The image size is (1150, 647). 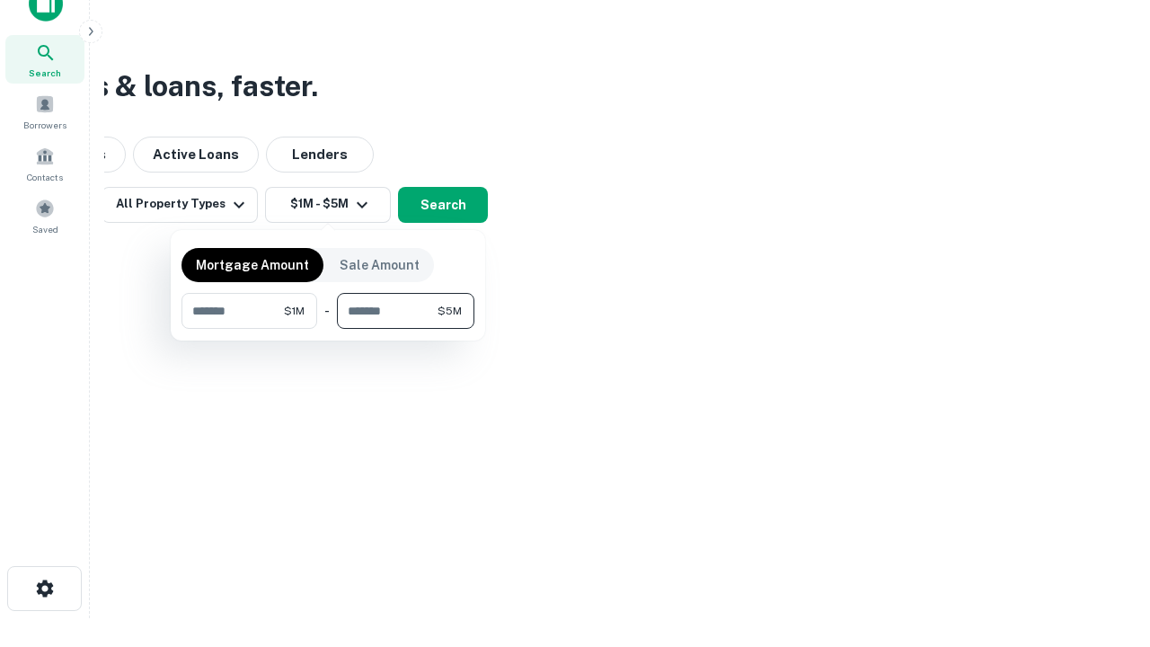 What do you see at coordinates (252, 265) in the screenshot?
I see `p: Mortgage Amount` at bounding box center [252, 265].